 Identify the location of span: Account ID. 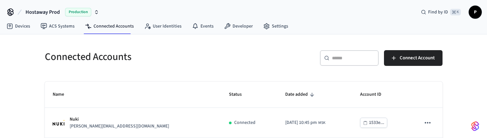
(375, 94).